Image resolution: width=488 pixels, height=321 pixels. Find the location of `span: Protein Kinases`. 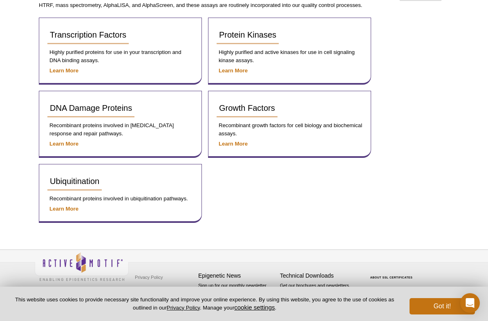

span: Protein Kinases is located at coordinates (247, 35).